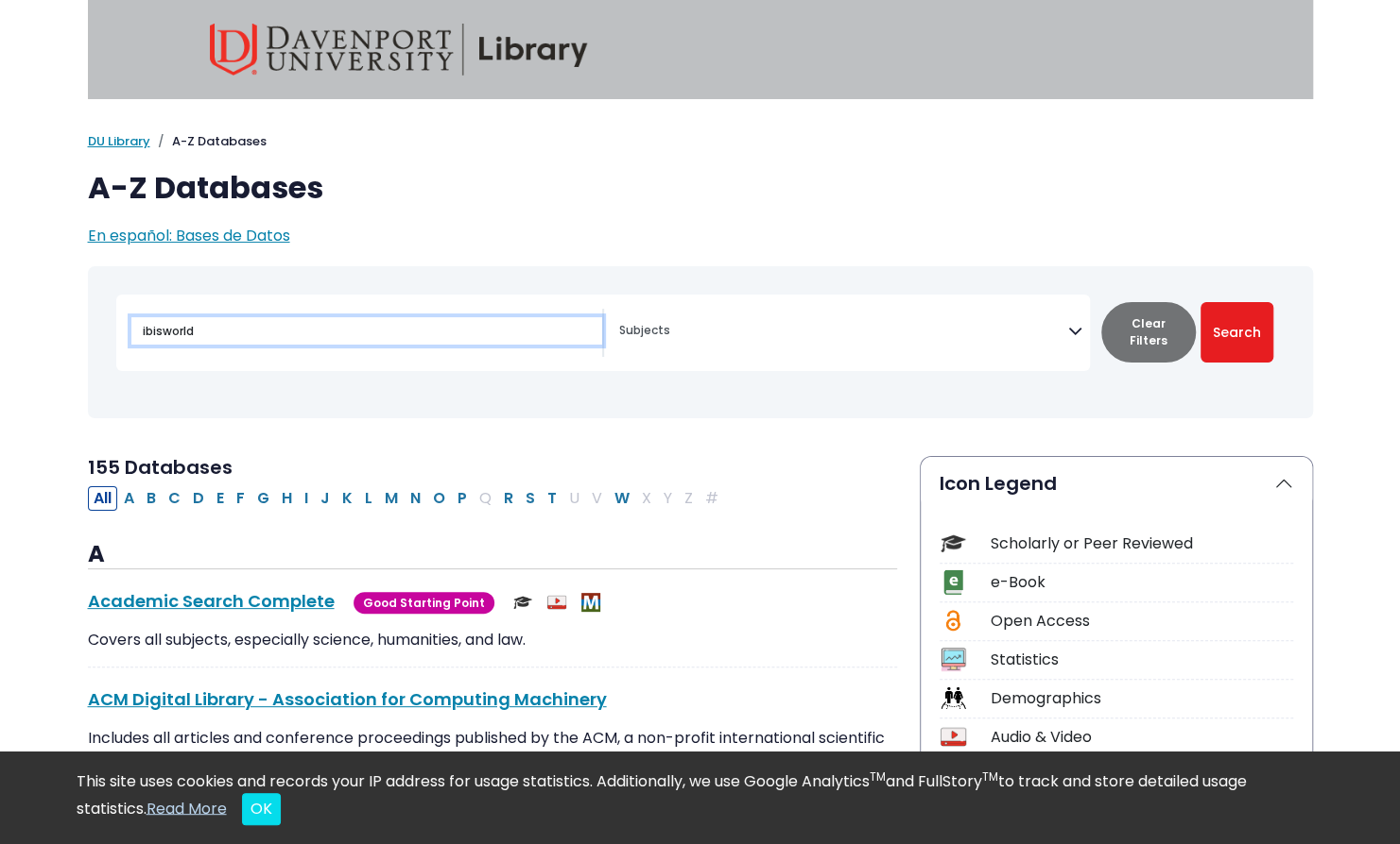 The image size is (1400, 844). What do you see at coordinates (1142, 621) in the screenshot?
I see `div: Open Access` at bounding box center [1142, 621].